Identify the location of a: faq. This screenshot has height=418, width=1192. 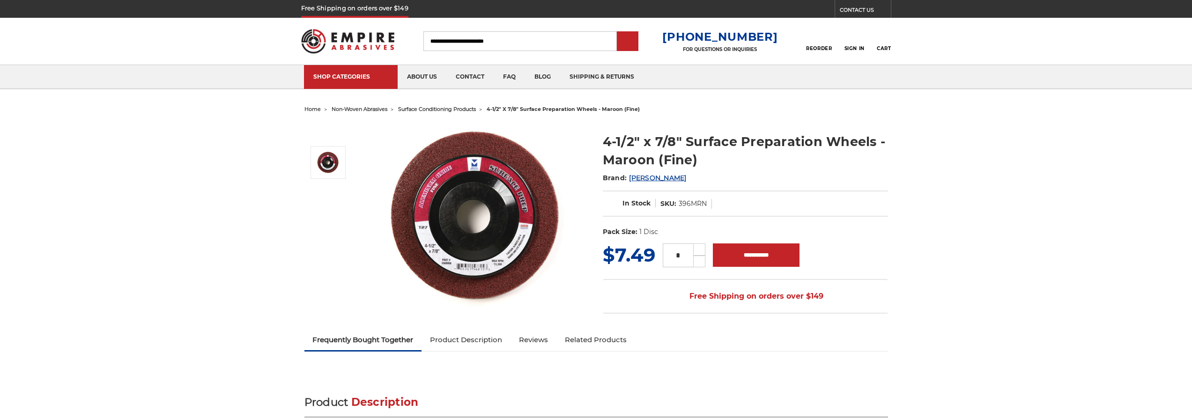
(509, 77).